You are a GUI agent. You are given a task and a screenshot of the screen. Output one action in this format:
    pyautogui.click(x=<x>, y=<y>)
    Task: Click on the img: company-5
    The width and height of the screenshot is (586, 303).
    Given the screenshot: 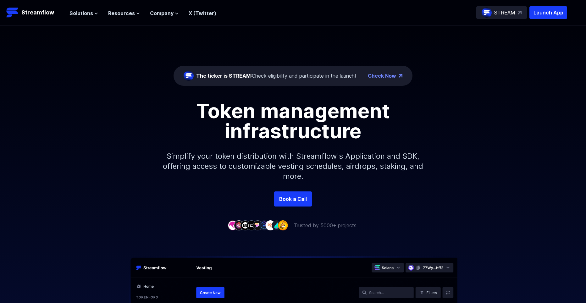 What is the action you would take?
    pyautogui.click(x=258, y=225)
    